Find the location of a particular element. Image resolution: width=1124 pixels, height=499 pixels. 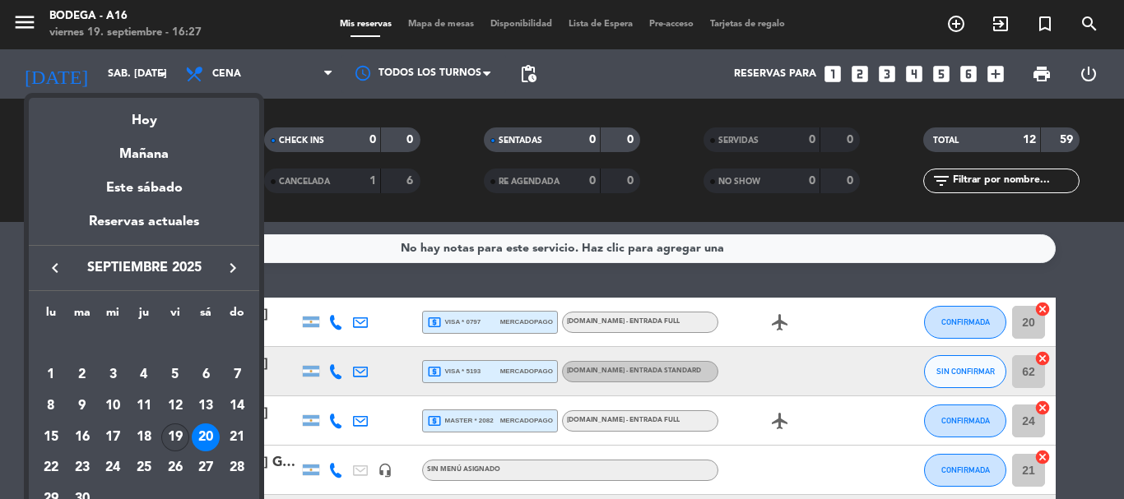

td: 1 de septiembre de 2025 is located at coordinates (51, 376).